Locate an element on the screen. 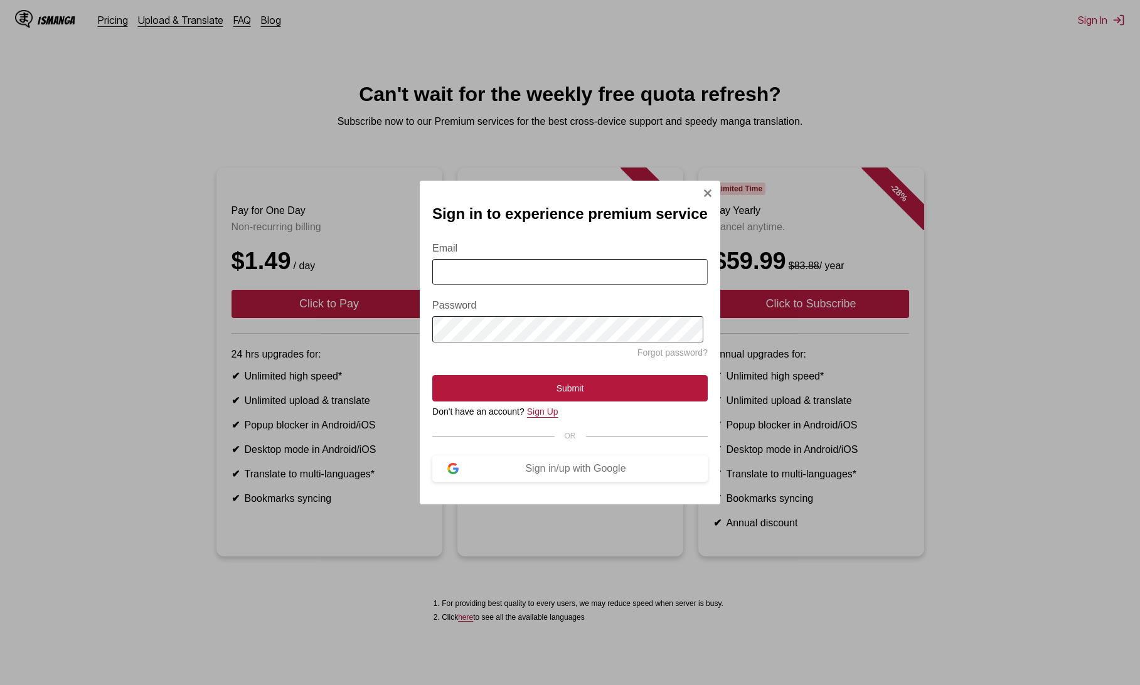  img: Close is located at coordinates (708, 193).